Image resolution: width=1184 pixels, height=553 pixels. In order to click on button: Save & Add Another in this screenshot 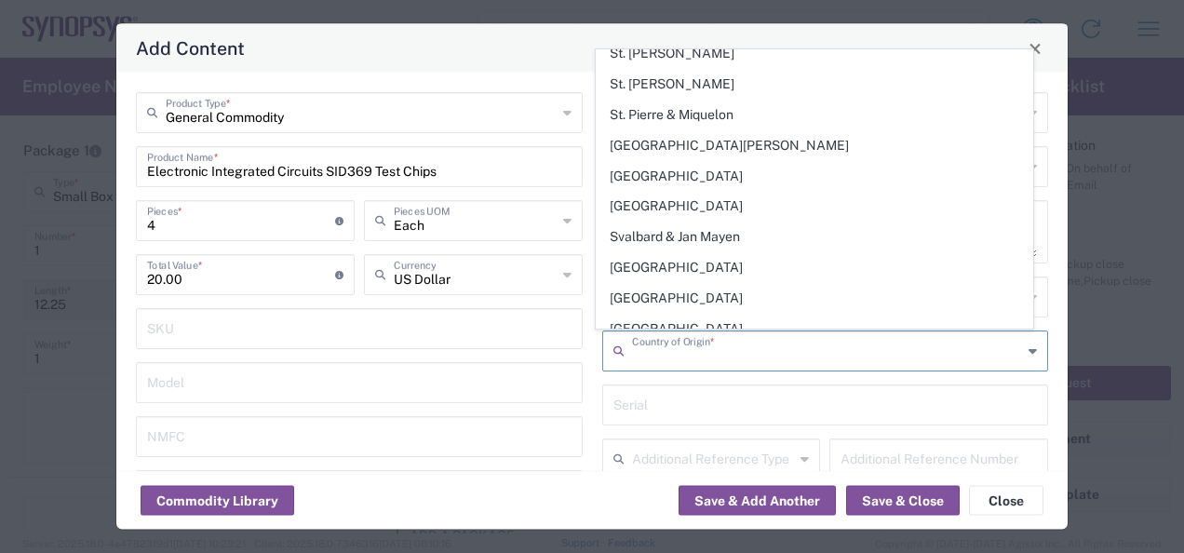, I will do `click(757, 501)`.